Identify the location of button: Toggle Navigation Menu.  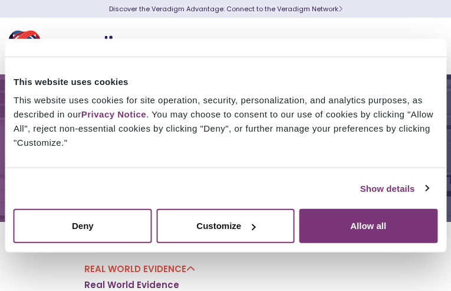
(425, 46).